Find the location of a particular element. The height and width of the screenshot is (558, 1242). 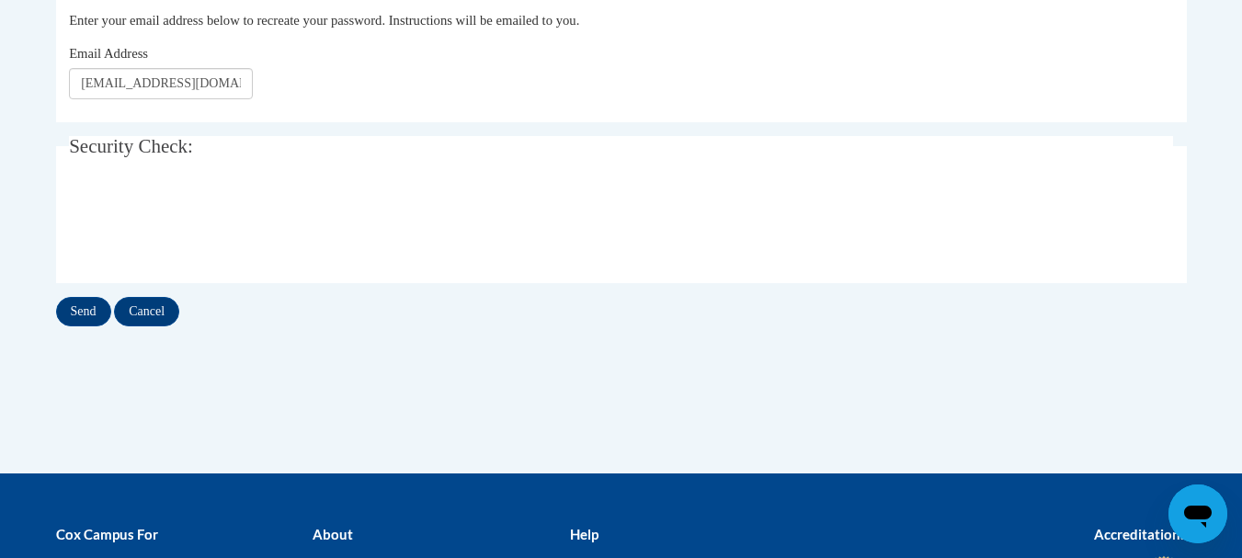

span: Security Check: is located at coordinates (131, 146).